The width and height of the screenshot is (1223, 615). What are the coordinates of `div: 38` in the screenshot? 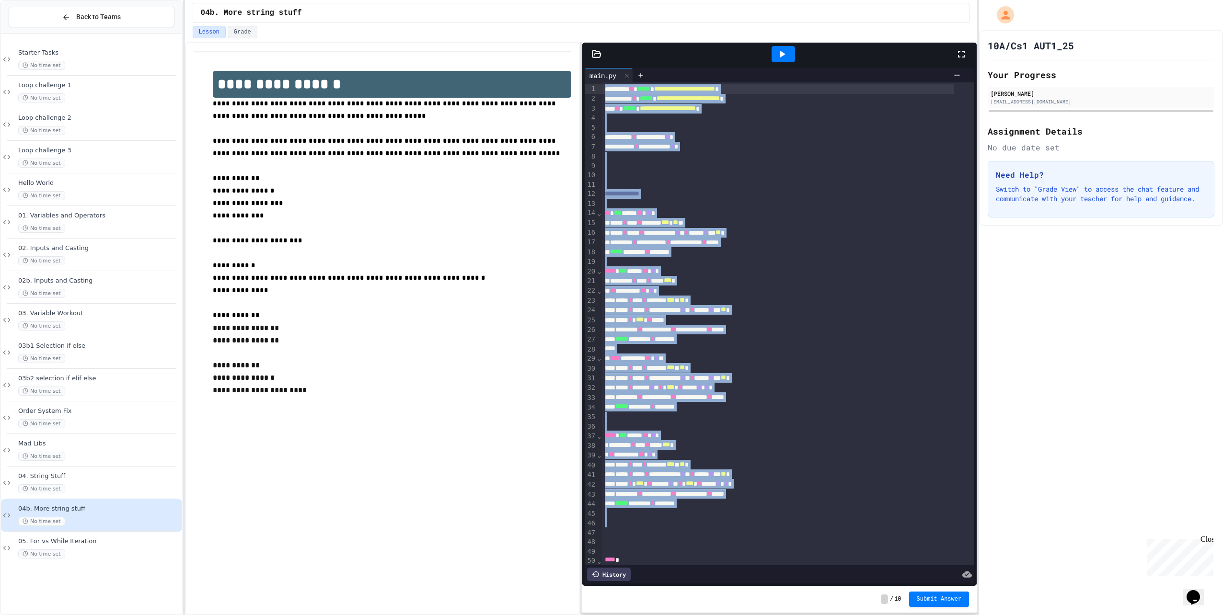 It's located at (590, 446).